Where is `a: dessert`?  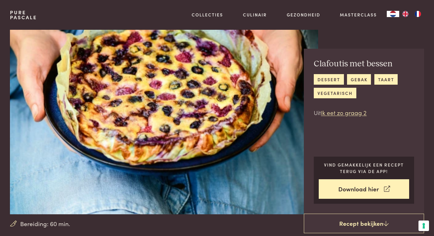
a: dessert is located at coordinates (329, 79).